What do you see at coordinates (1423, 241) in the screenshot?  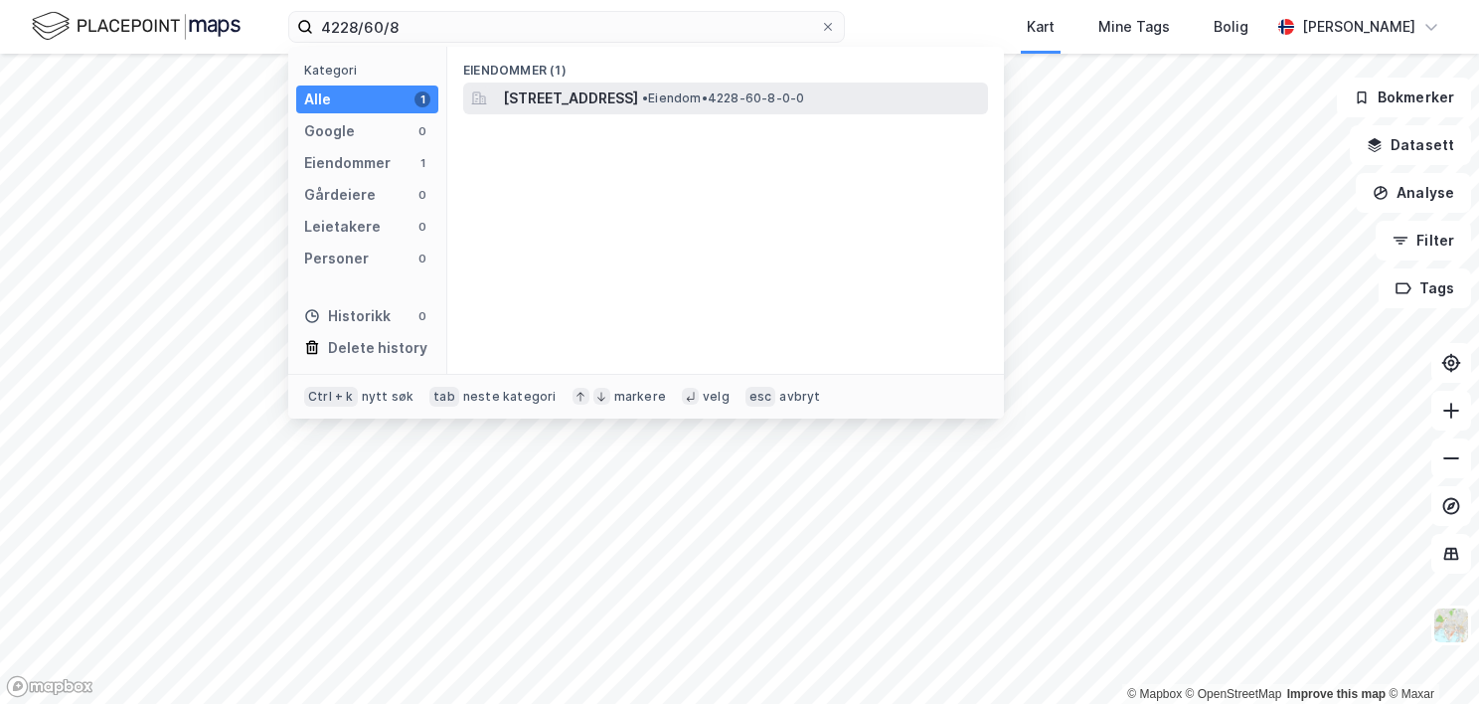 I see `button: Filter` at bounding box center [1423, 241].